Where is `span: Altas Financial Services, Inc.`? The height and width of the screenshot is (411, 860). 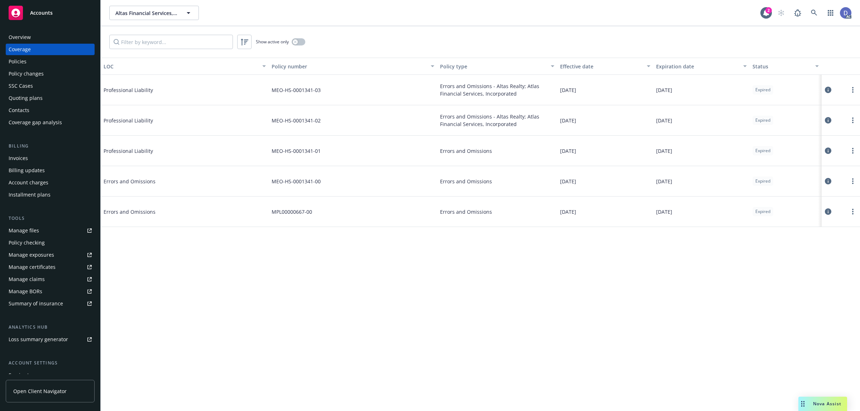
span: Altas Financial Services, Inc. is located at coordinates (146, 13).